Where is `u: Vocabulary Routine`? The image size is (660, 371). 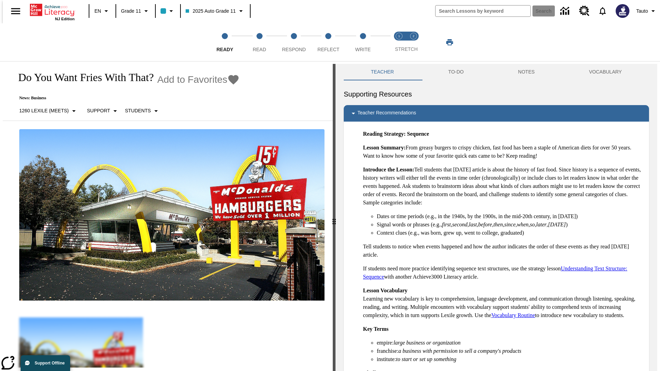
u: Vocabulary Routine is located at coordinates (513, 315).